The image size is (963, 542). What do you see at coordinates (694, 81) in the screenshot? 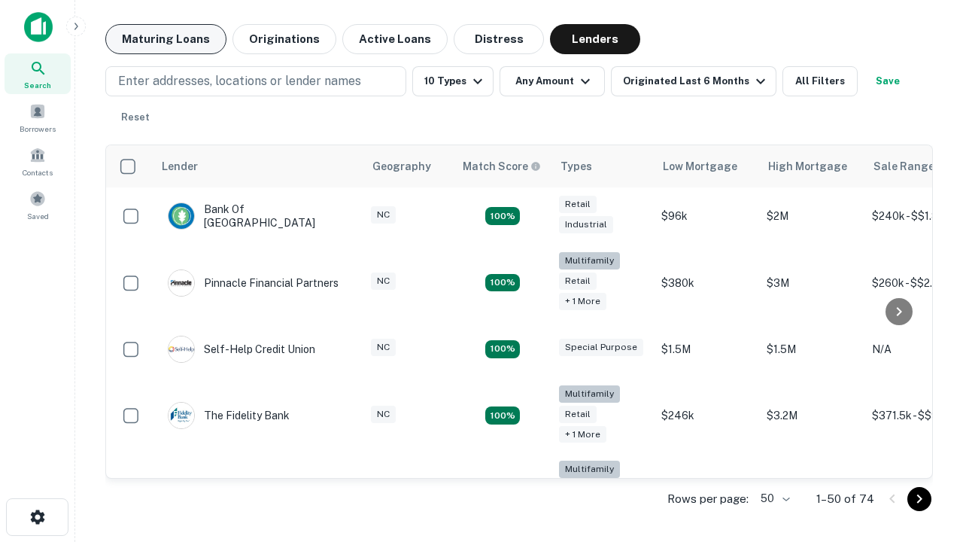
I see `button: Originated Last 6 Months` at bounding box center [694, 81].